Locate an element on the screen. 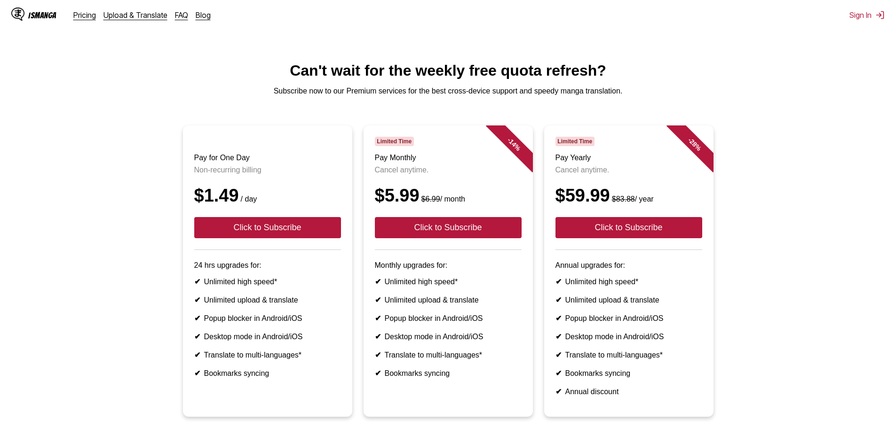  div: $1.49 is located at coordinates (267, 196).